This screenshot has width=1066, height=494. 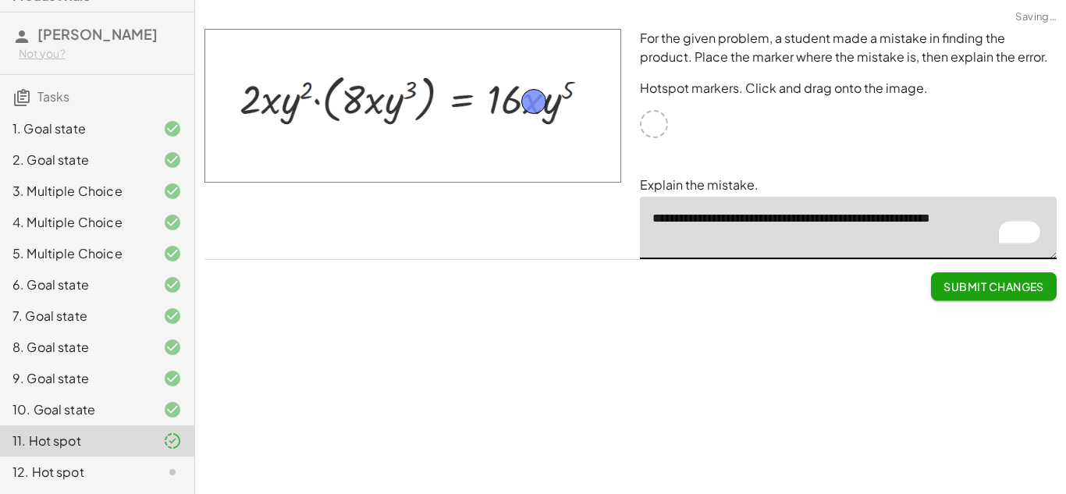 What do you see at coordinates (413, 105) in the screenshot?
I see `img: b42f739e0bd79d23067a90d0ea4ccfd2288159baac1bcee117f9be6b6edde5c4.png` at bounding box center [413, 105].